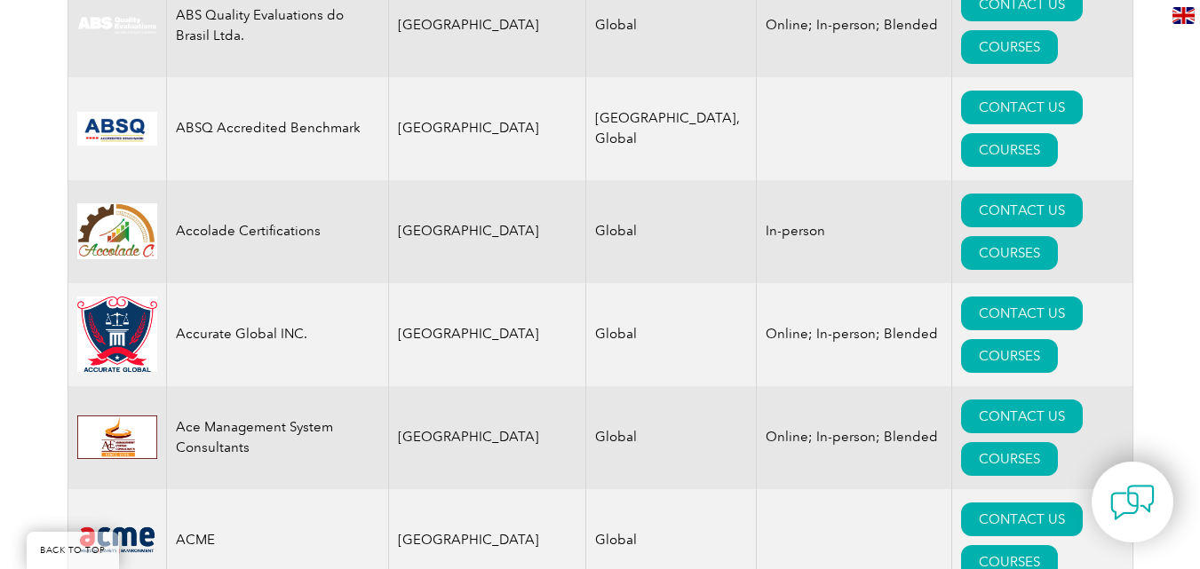 This screenshot has width=1200, height=569. What do you see at coordinates (277, 129) in the screenshot?
I see `td: ABSQ Accredited Benchmark` at bounding box center [277, 129].